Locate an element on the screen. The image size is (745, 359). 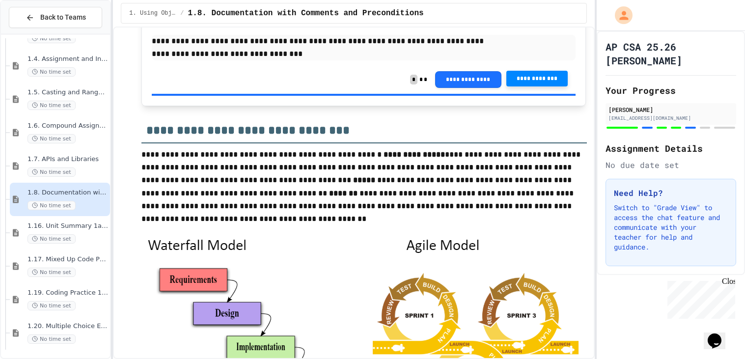
h3: Need Help? is located at coordinates (671, 193).